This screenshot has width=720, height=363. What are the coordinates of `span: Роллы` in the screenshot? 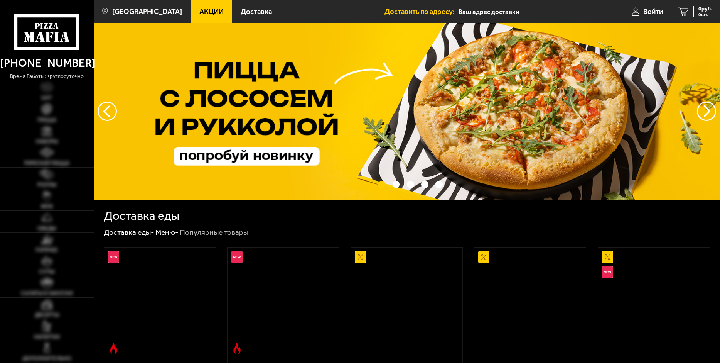 It's located at (47, 185).